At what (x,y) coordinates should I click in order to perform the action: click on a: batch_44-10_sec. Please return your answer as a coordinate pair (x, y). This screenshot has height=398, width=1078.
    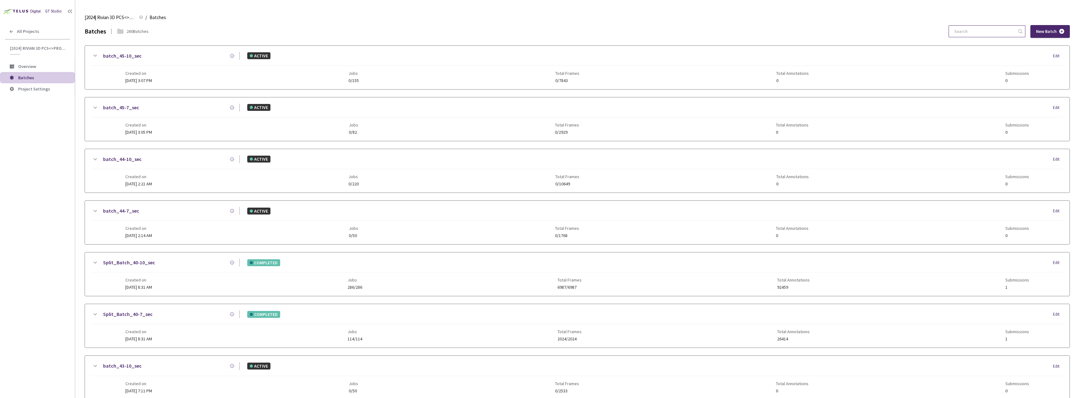
    Looking at the image, I should click on (122, 159).